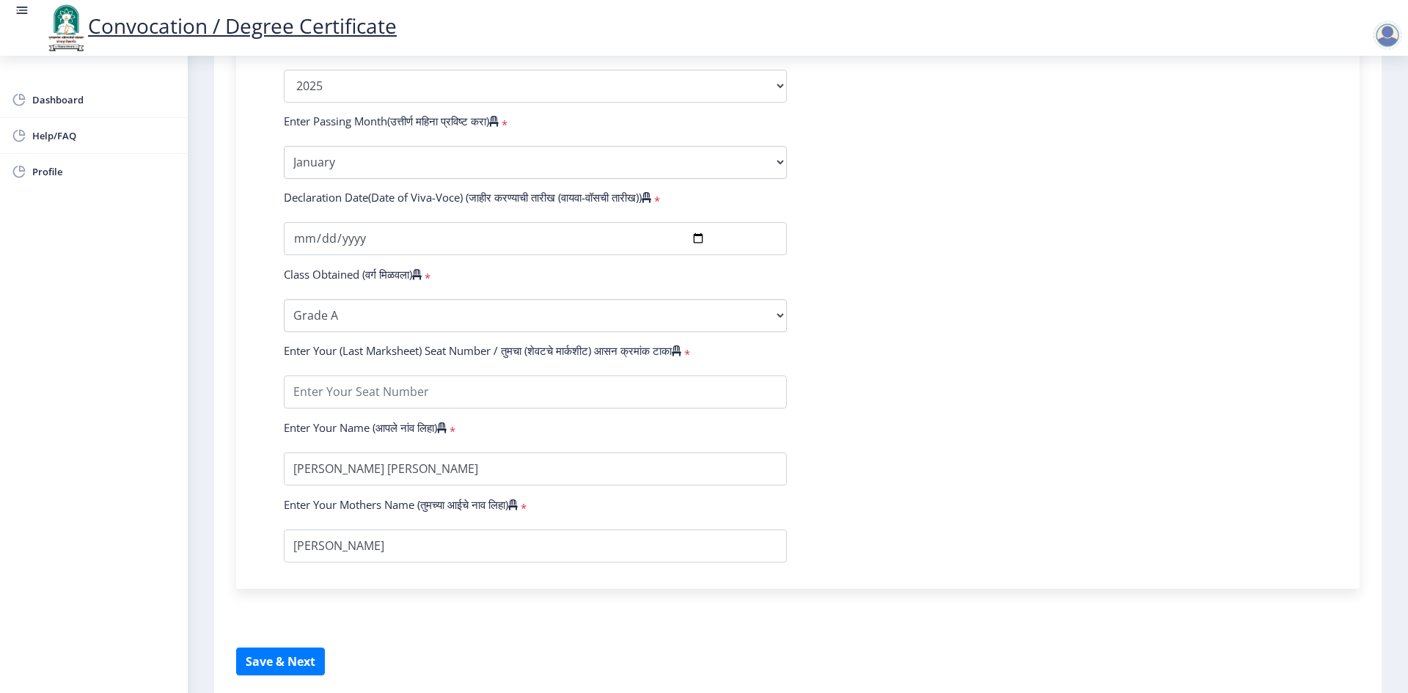 This screenshot has height=693, width=1408. I want to click on label: Enter Your (Last Marksheet) Seat Number / तुमचा (शेवटचे मार्कशीट) आसन क्रमांक टाका, so click(483, 351).